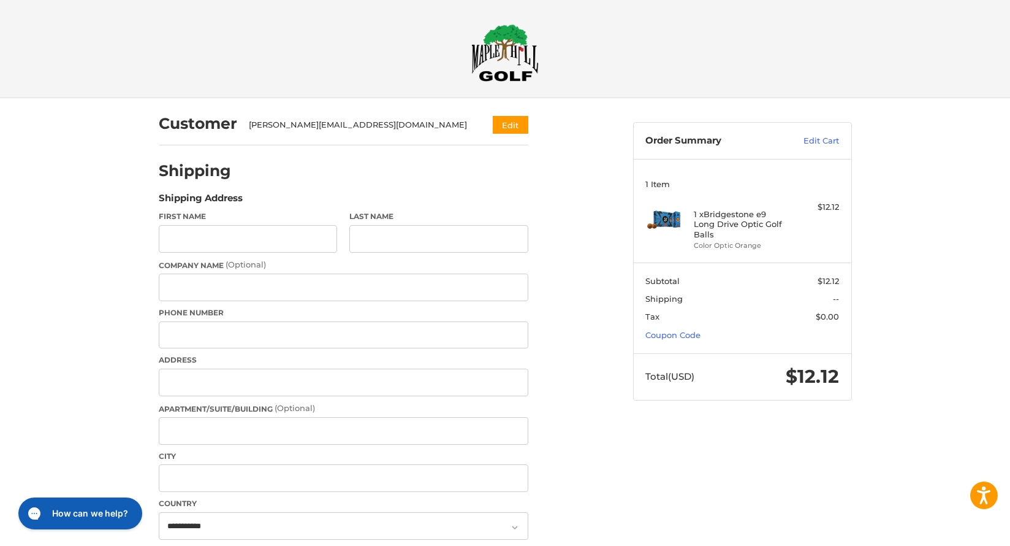 This screenshot has width=1010, height=546. I want to click on a: Coupon Code, so click(673, 335).